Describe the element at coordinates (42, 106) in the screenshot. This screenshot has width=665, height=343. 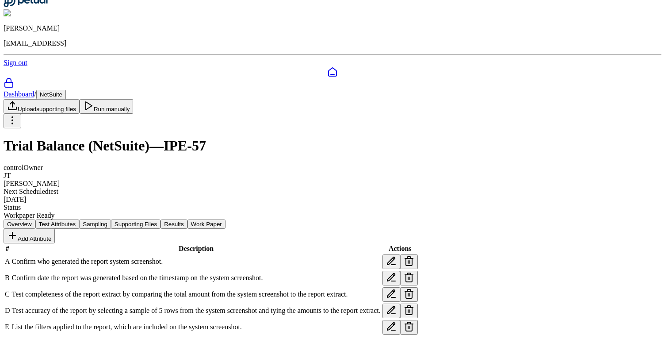
I see `button: Uploadsupporting files` at that location.